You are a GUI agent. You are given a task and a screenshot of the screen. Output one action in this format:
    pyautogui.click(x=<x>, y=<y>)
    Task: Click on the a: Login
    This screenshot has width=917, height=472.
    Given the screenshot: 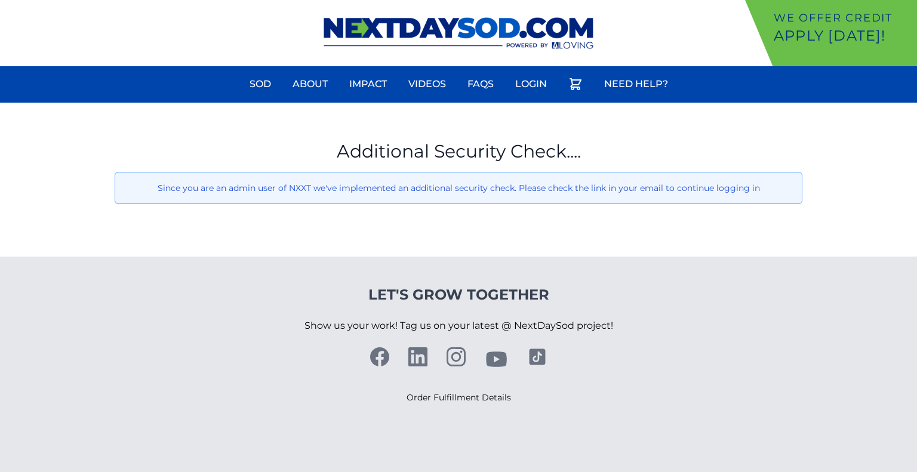 What is the action you would take?
    pyautogui.click(x=530, y=84)
    